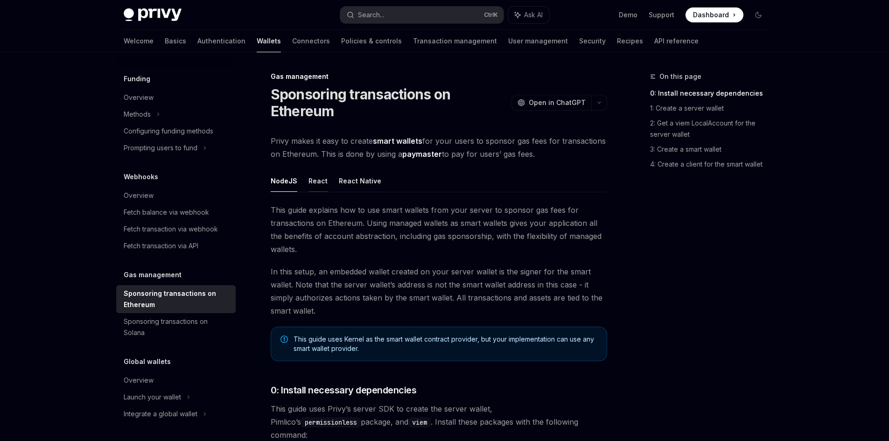 The height and width of the screenshot is (441, 889). I want to click on a: Fetch balance via webhook, so click(176, 212).